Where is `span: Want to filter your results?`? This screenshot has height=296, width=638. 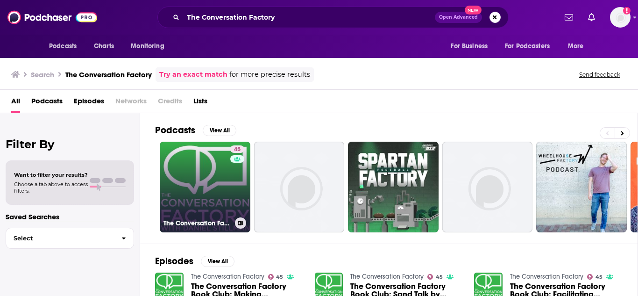 span: Want to filter your results? is located at coordinates (51, 175).